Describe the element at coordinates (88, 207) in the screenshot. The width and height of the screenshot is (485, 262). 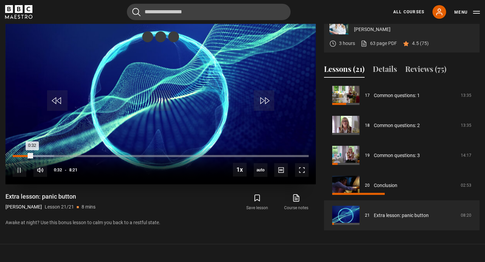
I see `p: 8 mins` at that location.